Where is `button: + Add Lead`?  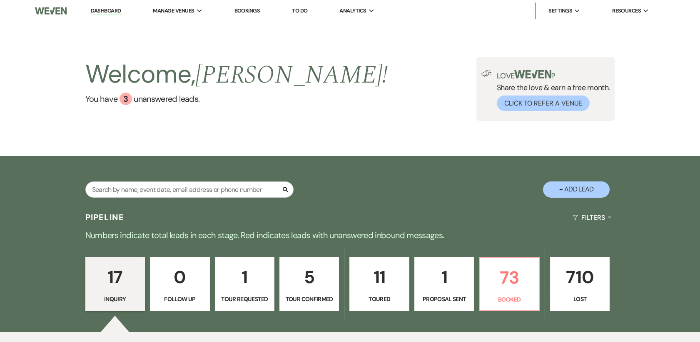
button: + Add Lead is located at coordinates (576, 189).